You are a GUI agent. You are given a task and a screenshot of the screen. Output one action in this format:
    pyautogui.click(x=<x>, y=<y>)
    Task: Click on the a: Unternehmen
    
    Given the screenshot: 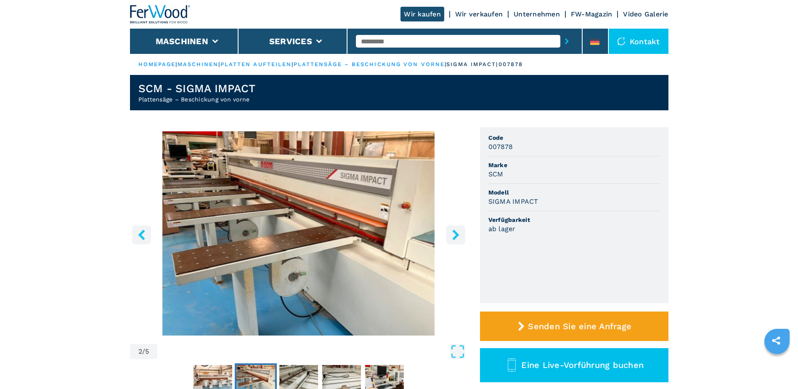 What is the action you would take?
    pyautogui.click(x=537, y=14)
    